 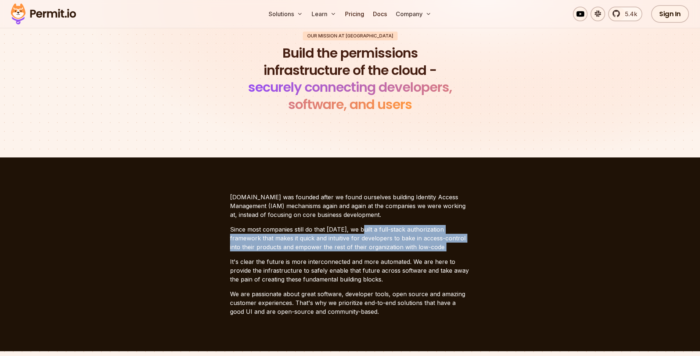 I want to click on a: Sign In, so click(x=670, y=14).